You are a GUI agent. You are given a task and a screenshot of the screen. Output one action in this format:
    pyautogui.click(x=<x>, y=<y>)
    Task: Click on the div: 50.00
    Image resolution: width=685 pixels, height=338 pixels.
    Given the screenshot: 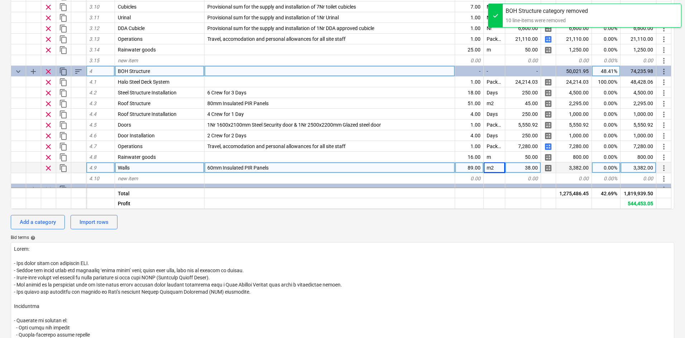 What is the action you would take?
    pyautogui.click(x=523, y=157)
    